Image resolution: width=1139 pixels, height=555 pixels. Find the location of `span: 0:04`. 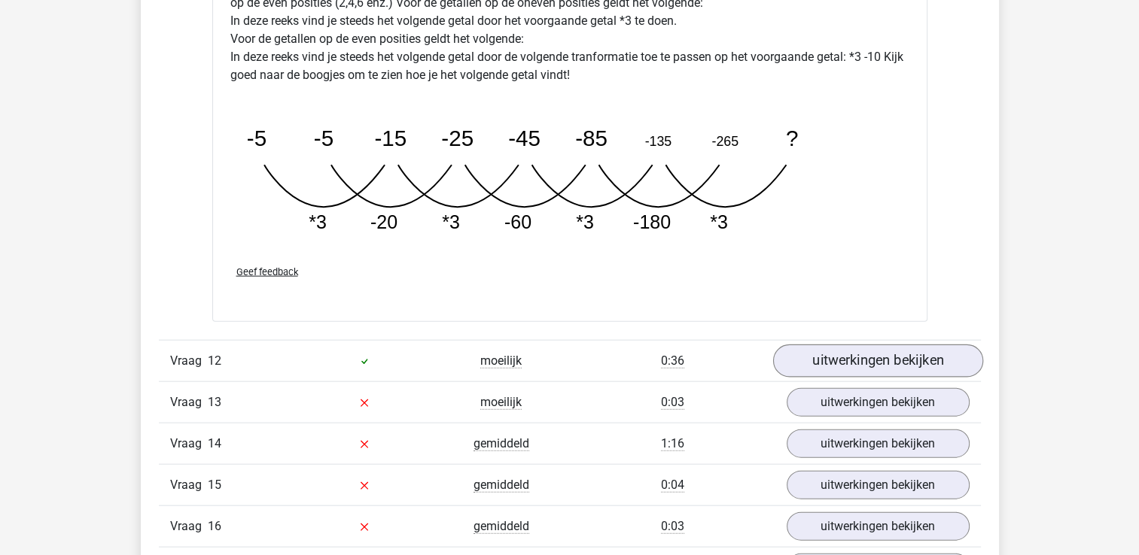

span: 0:04 is located at coordinates (672, 485).